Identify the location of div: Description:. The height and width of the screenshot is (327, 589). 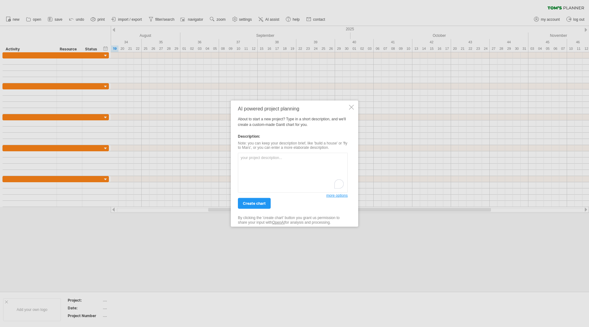
(292, 136).